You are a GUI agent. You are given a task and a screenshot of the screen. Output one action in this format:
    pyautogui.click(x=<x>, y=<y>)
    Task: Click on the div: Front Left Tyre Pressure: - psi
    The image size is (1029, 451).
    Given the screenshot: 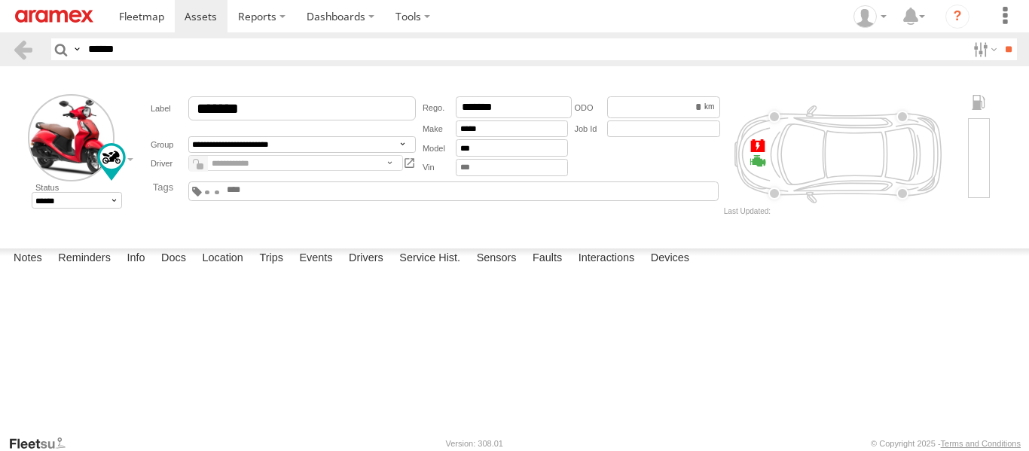 What is the action you would take?
    pyautogui.click(x=772, y=194)
    